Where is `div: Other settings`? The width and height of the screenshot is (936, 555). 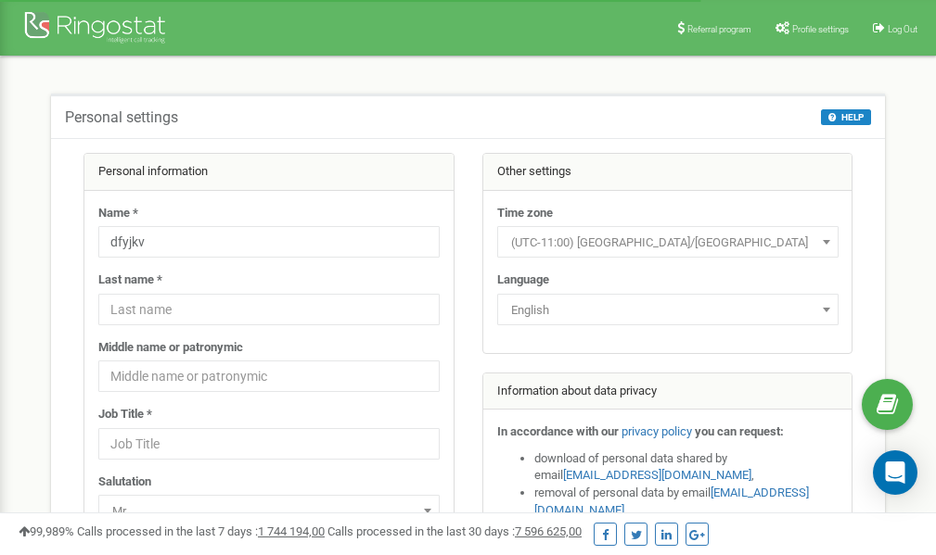
div: Other settings is located at coordinates (668, 172).